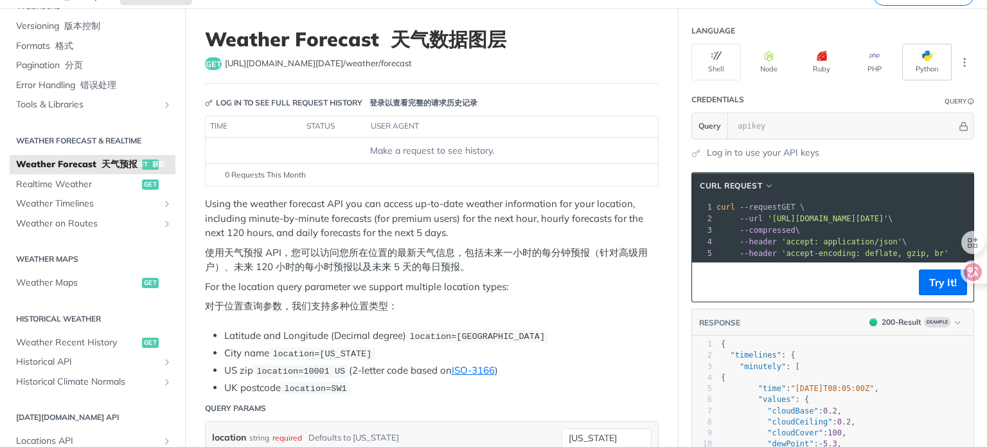  Describe the element at coordinates (964, 126) in the screenshot. I see `button: Hide` at that location.